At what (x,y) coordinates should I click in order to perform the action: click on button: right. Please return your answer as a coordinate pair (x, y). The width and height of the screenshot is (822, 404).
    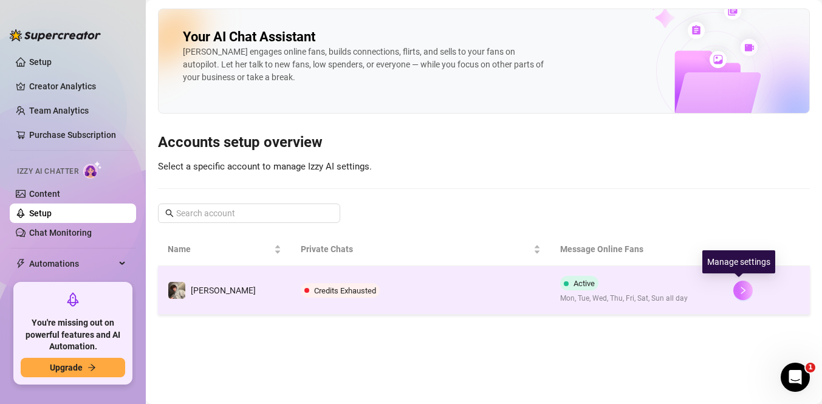
    Looking at the image, I should click on (743, 291).